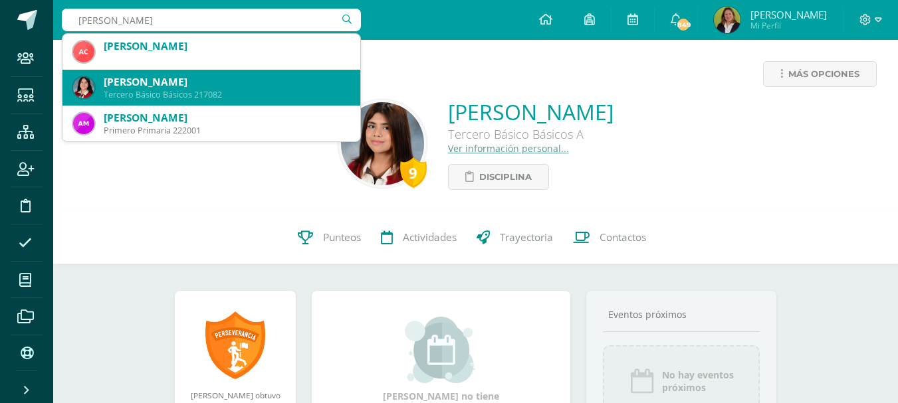 Image resolution: width=898 pixels, height=403 pixels. I want to click on a: Trayectoria, so click(514, 238).